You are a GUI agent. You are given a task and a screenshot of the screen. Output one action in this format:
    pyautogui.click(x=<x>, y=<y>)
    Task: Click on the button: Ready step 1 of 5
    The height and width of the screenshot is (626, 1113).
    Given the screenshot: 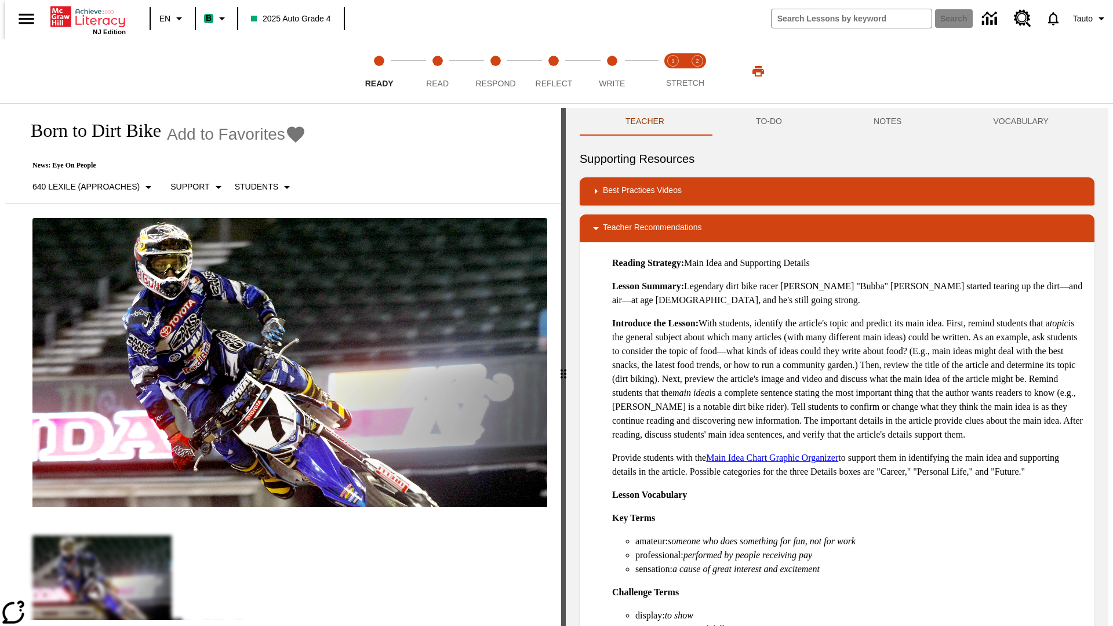 What is the action you would take?
    pyautogui.click(x=379, y=71)
    